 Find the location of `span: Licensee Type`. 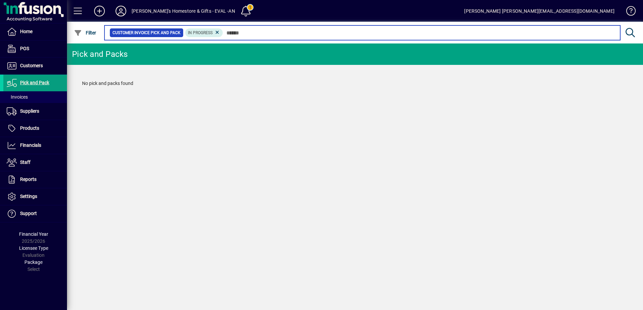

span: Licensee Type is located at coordinates (33, 248).